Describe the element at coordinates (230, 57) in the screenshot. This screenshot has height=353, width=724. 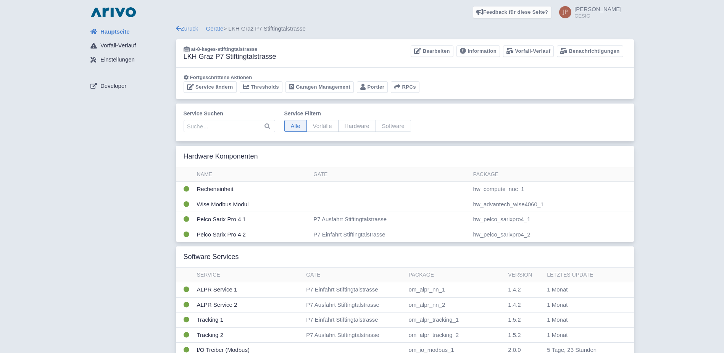
I see `h3: LKH Graz P7 Stiftingtalstrasse` at that location.